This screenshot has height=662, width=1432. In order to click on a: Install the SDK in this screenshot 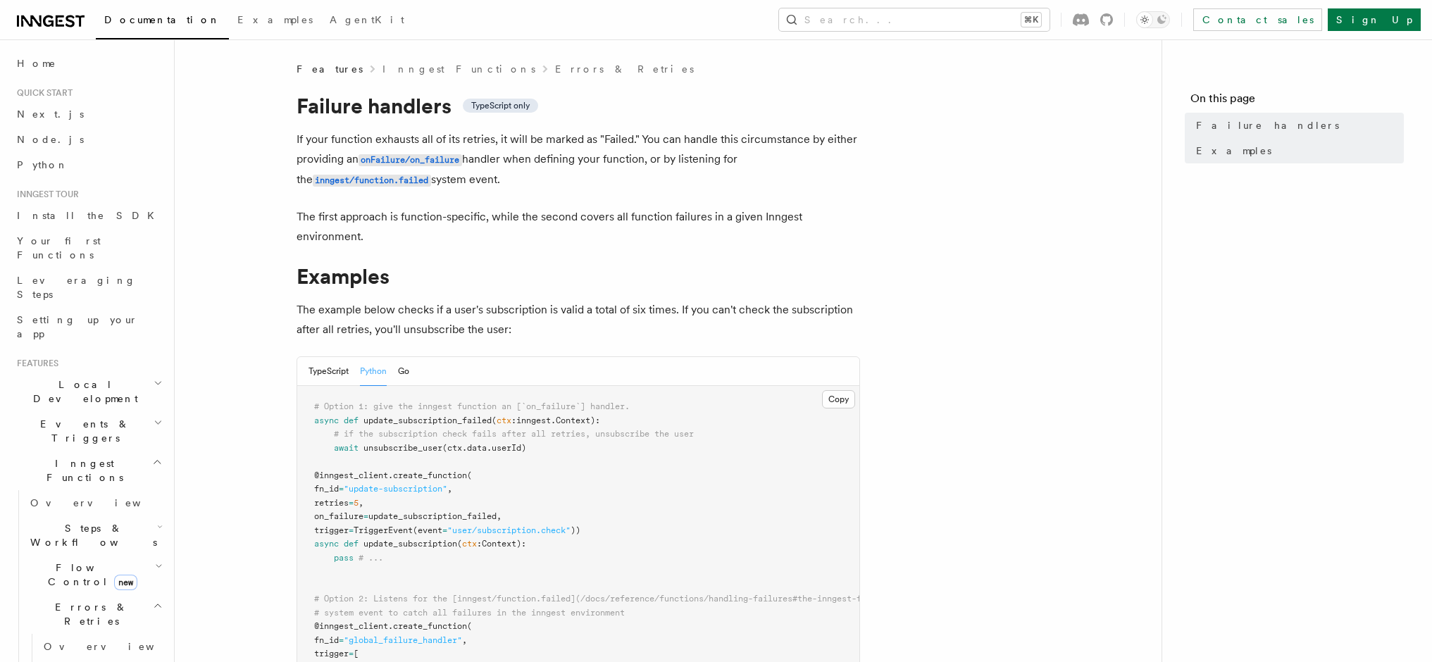, I will do `click(88, 215)`.